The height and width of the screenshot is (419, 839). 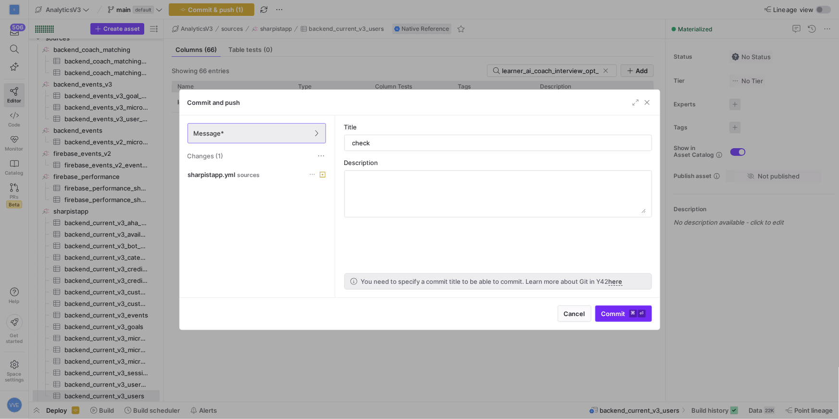 What do you see at coordinates (492, 281) in the screenshot?
I see `p: You need to specify a commit title to be able to commit. Learn more about Git in Y42` at bounding box center [492, 281].